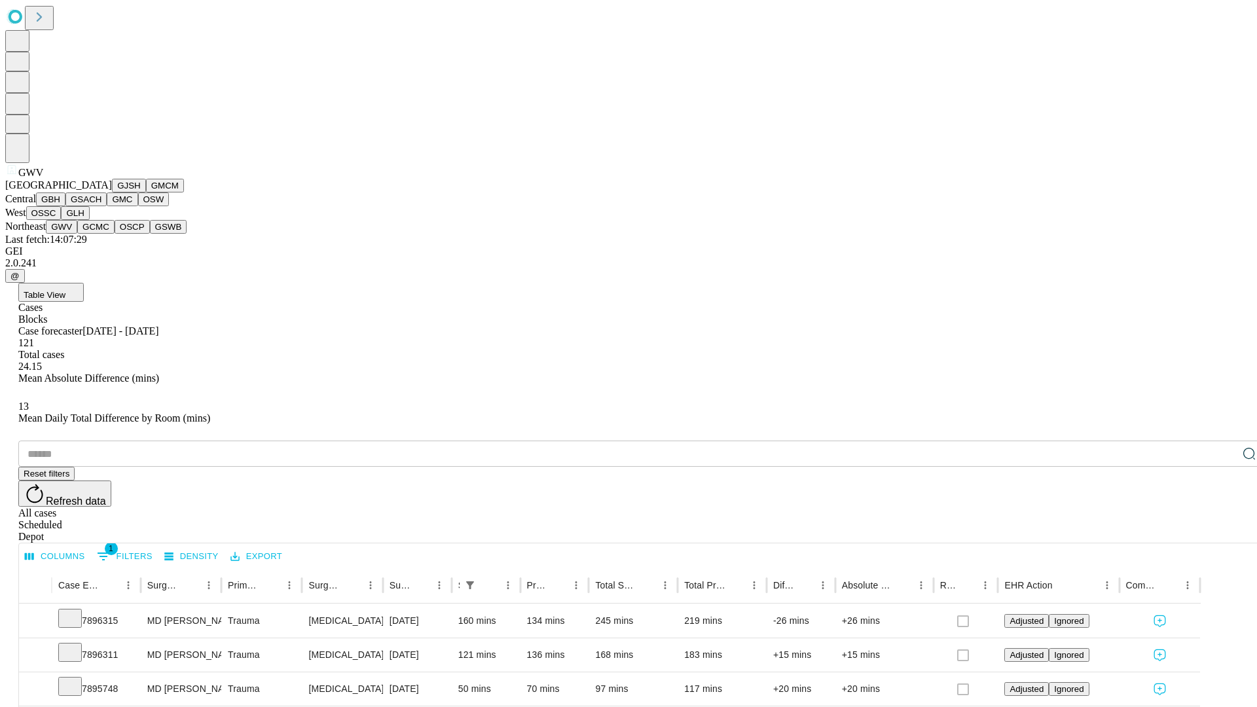  What do you see at coordinates (26, 226) in the screenshot?
I see `span: Northeast` at bounding box center [26, 226].